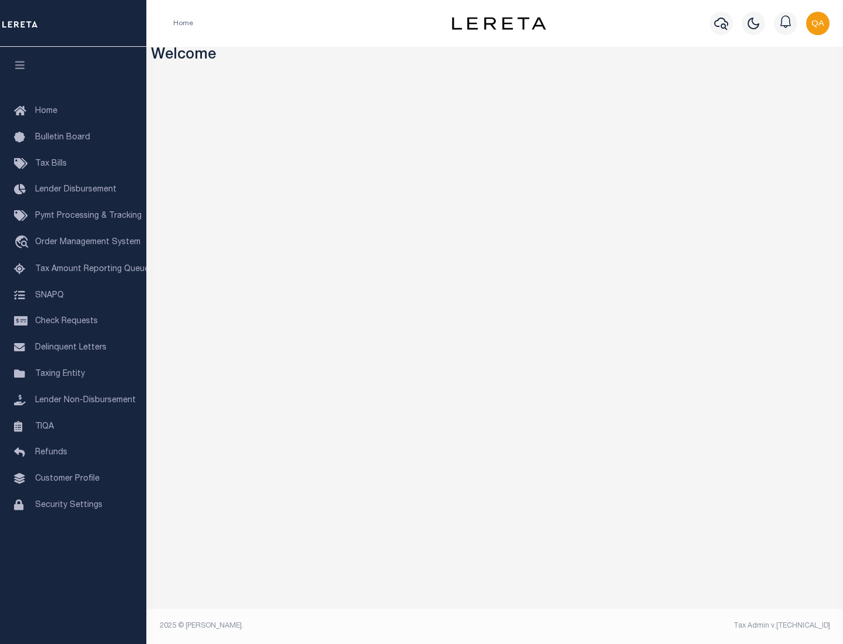 This screenshot has width=843, height=644. Describe the element at coordinates (92, 269) in the screenshot. I see `span: Tax Amount Reporting Queue` at that location.